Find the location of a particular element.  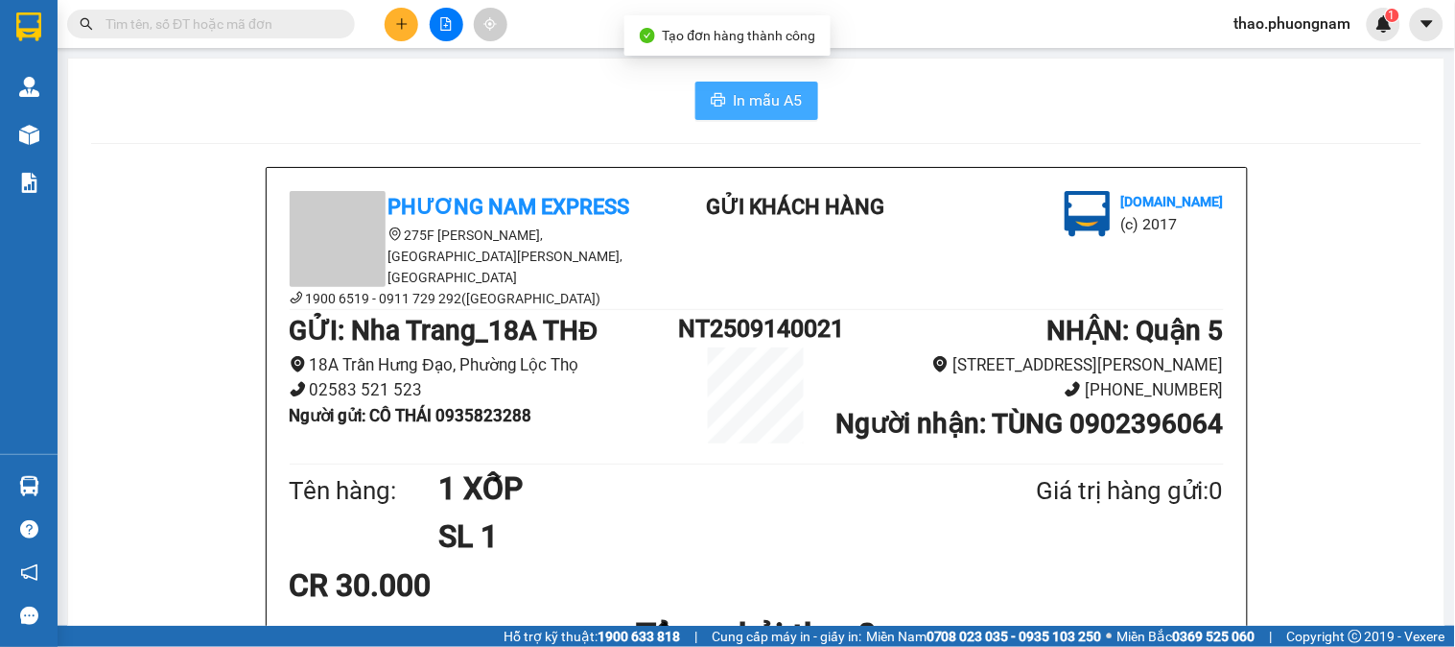

span: caret-down is located at coordinates (1427, 24).